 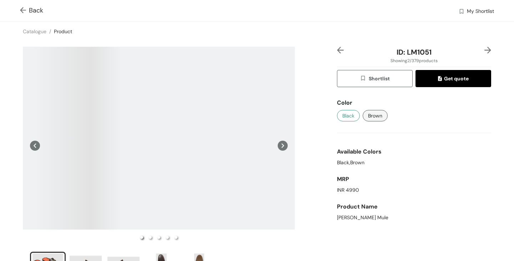 I want to click on a: Catalogue, so click(x=35, y=31).